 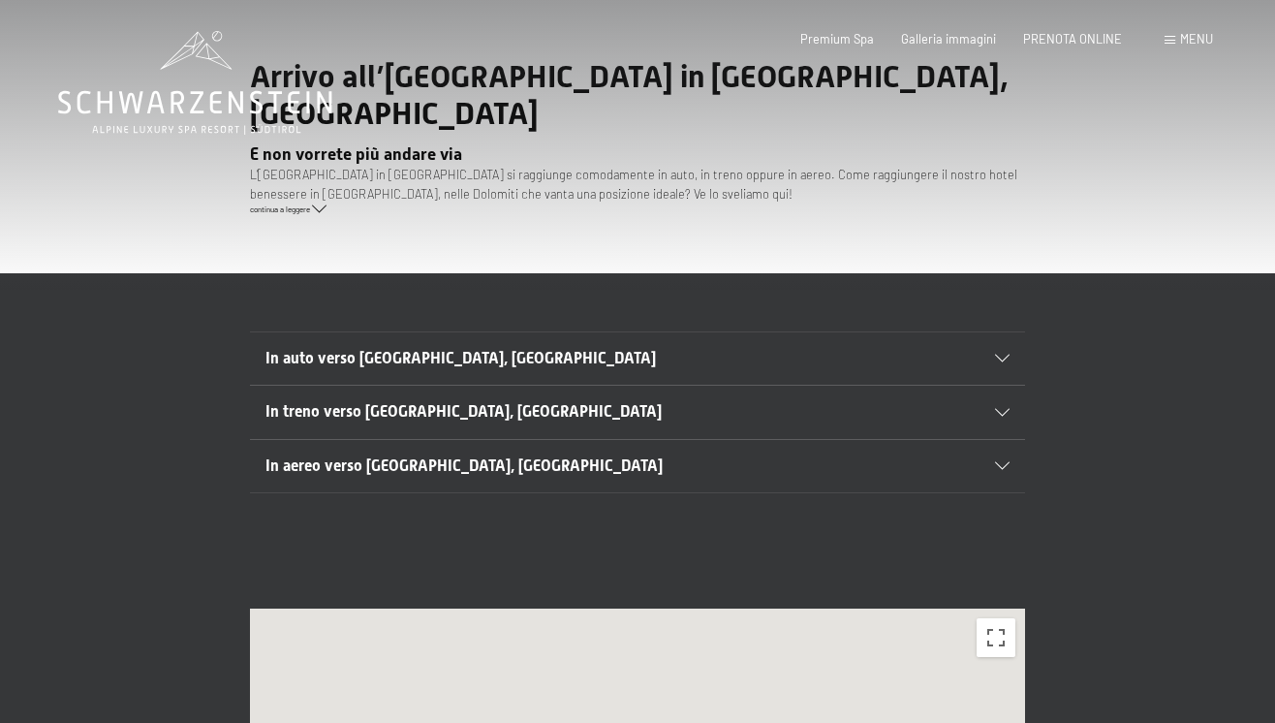 What do you see at coordinates (837, 39) in the screenshot?
I see `a: Premium Spa` at bounding box center [837, 39].